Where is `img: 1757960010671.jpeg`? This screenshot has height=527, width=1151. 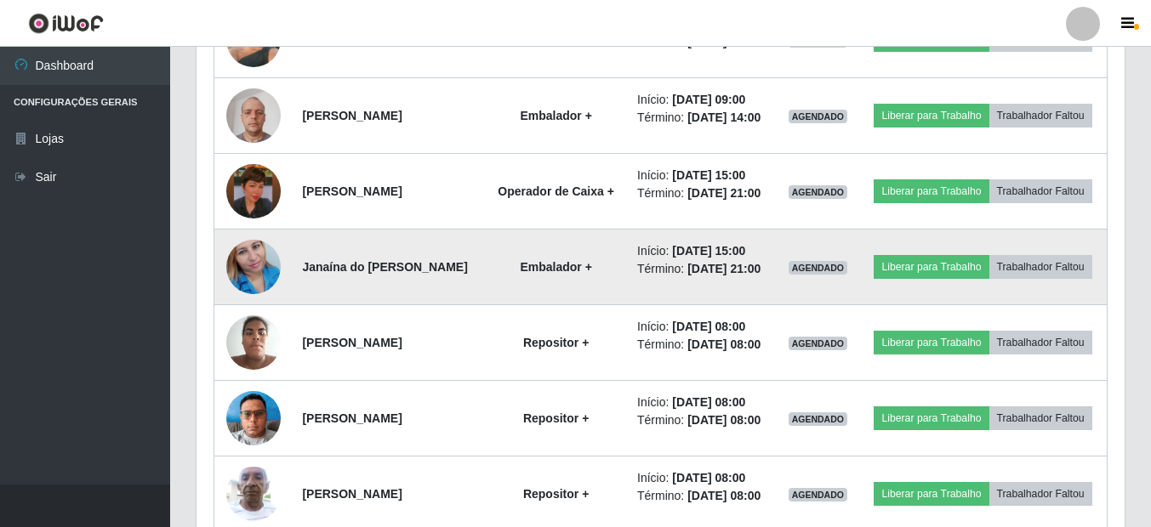 img: 1757960010671.jpeg is located at coordinates (253, 191).